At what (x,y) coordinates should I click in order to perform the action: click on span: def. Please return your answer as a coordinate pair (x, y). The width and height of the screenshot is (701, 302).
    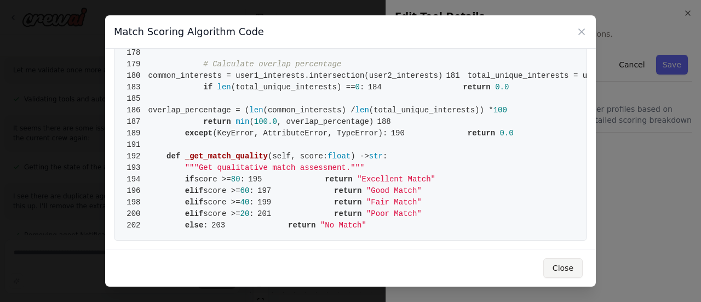
    Looking at the image, I should click on (173, 156).